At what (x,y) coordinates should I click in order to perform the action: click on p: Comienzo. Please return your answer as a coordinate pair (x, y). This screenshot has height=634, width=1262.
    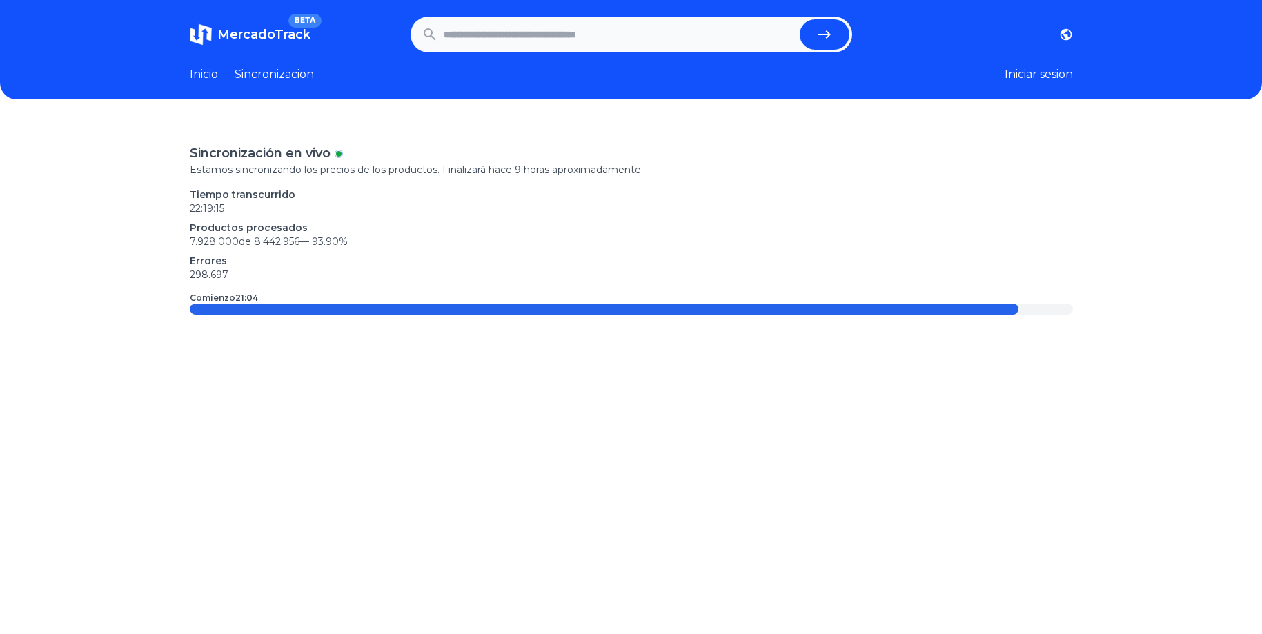
    Looking at the image, I should click on (224, 298).